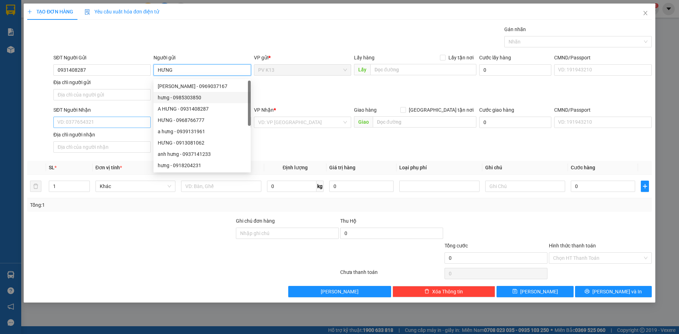 Image resolution: width=679 pixels, height=334 pixels. Describe the element at coordinates (362, 70) in the screenshot. I see `span: Lấy` at that location.